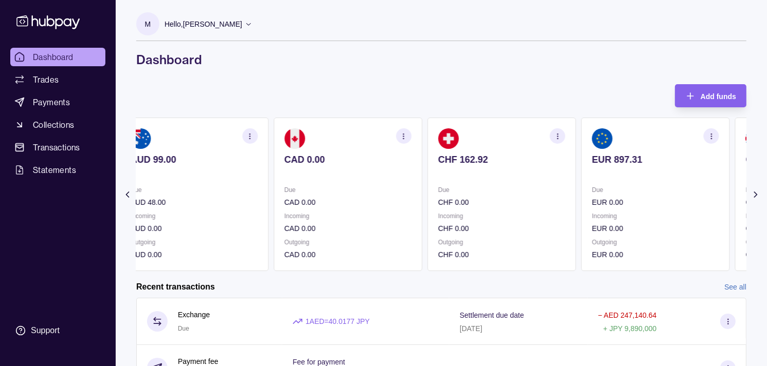 The width and height of the screenshot is (767, 366). Describe the element at coordinates (337, 322) in the screenshot. I see `p: 1 AED = 40.0177 JPY` at that location.